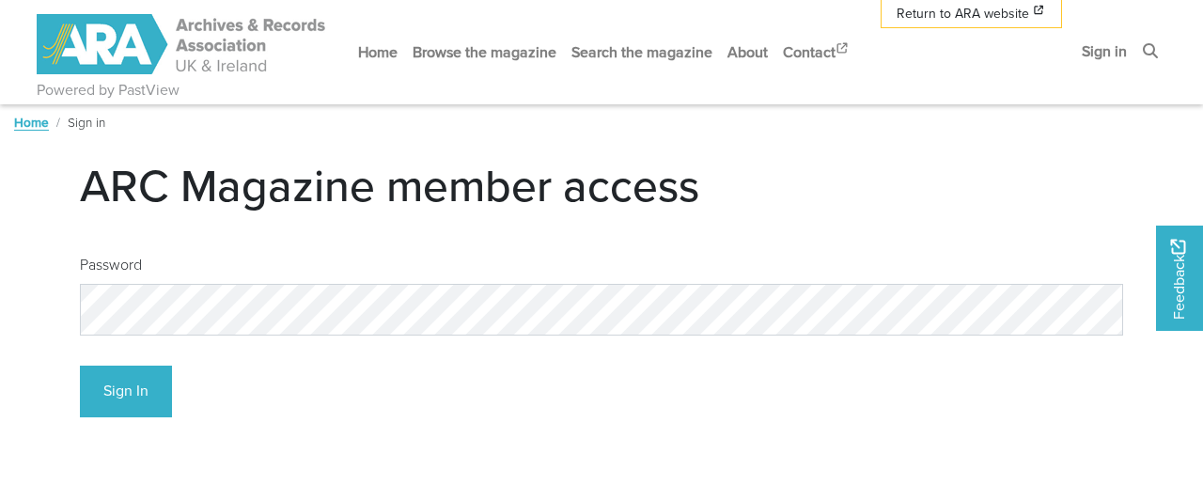 This screenshot has height=501, width=1203. What do you see at coordinates (1179, 278) in the screenshot?
I see `a: Would you like to provide feedback?` at bounding box center [1179, 278].